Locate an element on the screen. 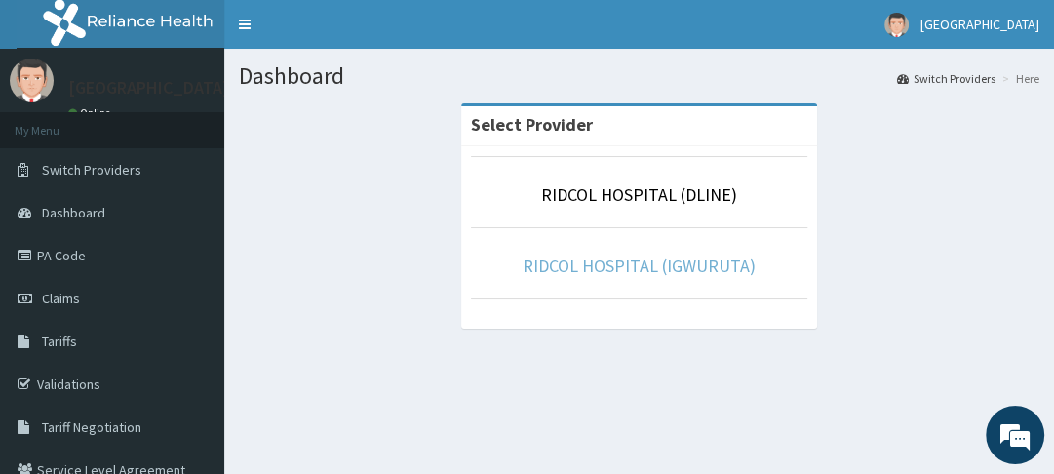 This screenshot has width=1054, height=474. span: Tariffs is located at coordinates (59, 341).